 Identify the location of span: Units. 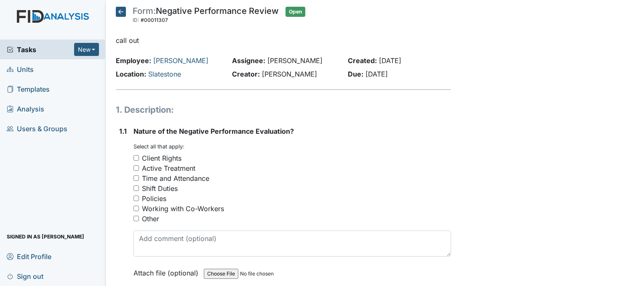
(20, 69).